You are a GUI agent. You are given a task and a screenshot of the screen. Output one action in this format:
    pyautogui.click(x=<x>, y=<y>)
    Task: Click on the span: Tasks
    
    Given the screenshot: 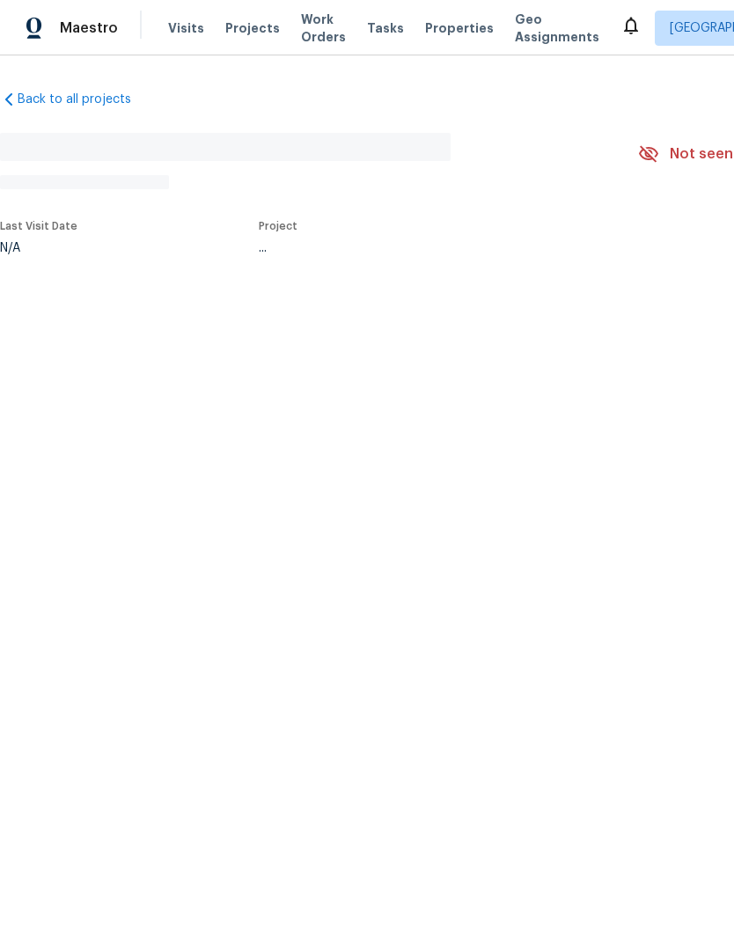 What is the action you would take?
    pyautogui.click(x=385, y=28)
    